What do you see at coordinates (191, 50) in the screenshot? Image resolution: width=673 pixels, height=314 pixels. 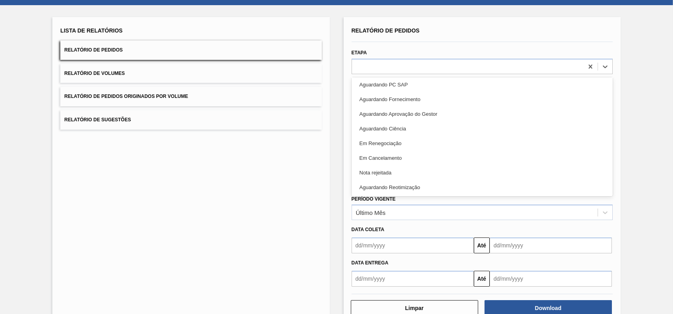 I see `button: Relatório de Pedidos` at bounding box center [191, 50].